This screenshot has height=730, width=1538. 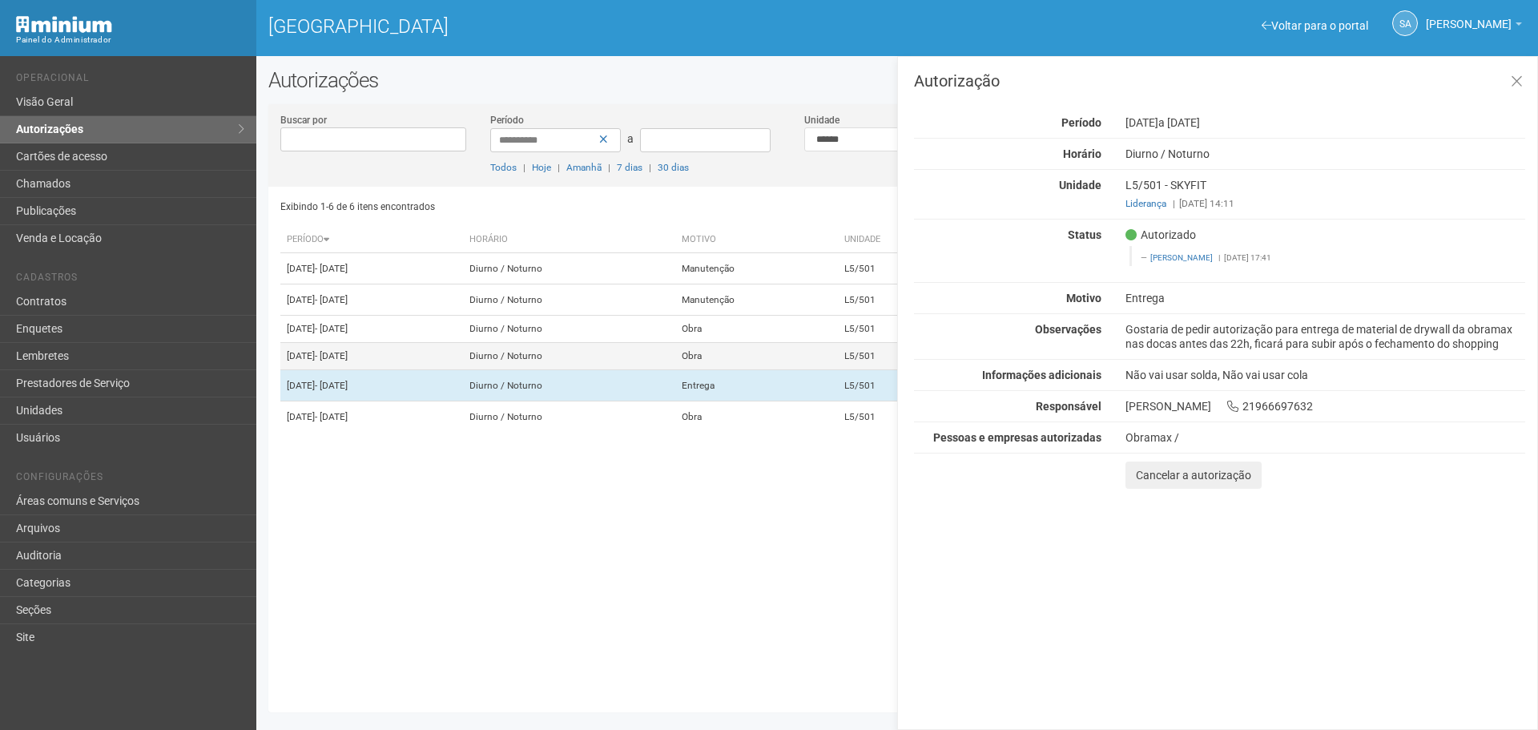 What do you see at coordinates (756, 385) in the screenshot?
I see `td: Entrega` at bounding box center [756, 385].